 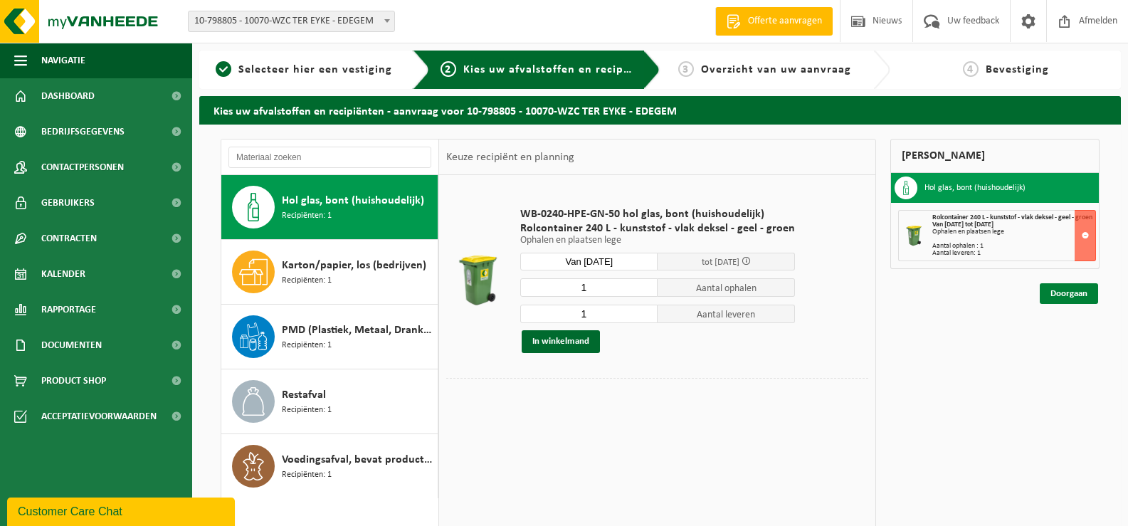 What do you see at coordinates (773, 21) in the screenshot?
I see `a: Offerte aanvragen` at bounding box center [773, 21].